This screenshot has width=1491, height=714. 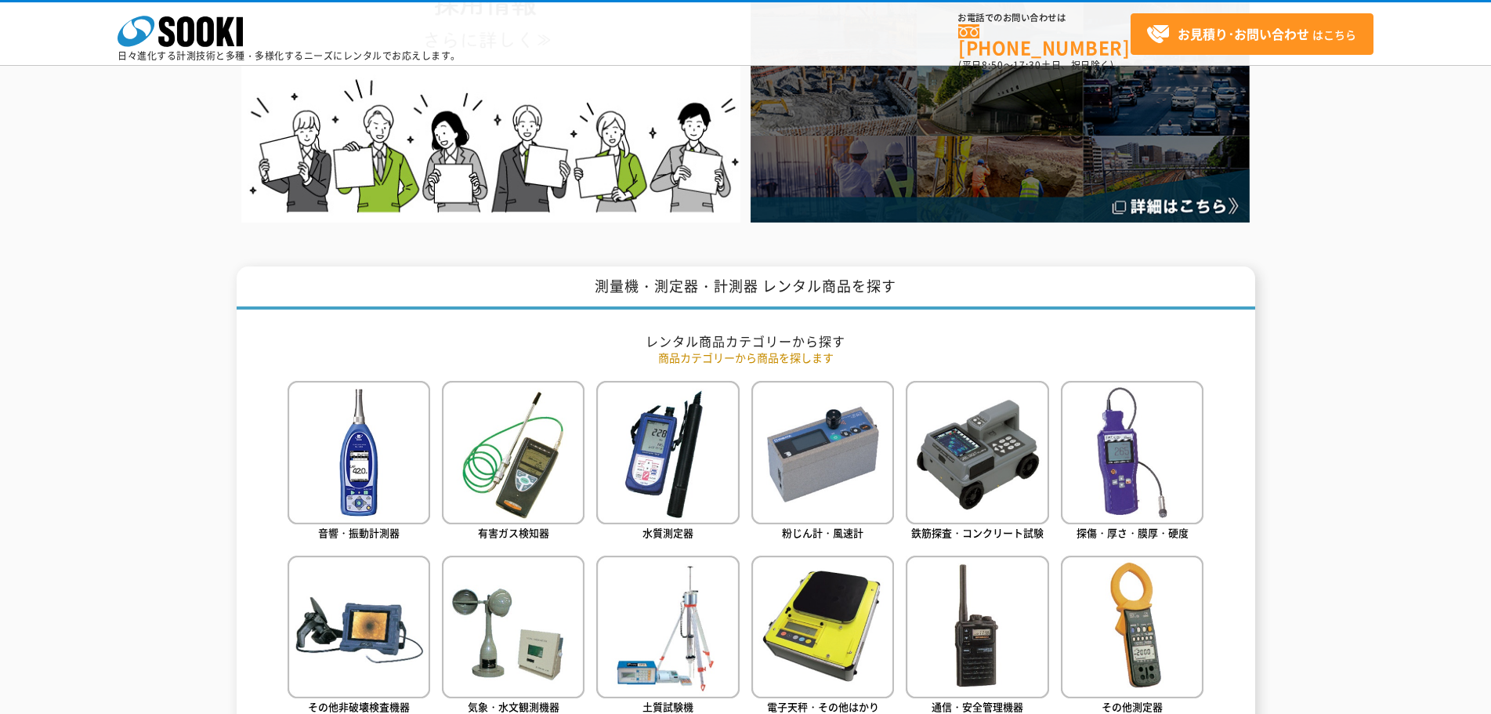 What do you see at coordinates (513, 706) in the screenshot?
I see `span: 気象・水文観測機器` at bounding box center [513, 706].